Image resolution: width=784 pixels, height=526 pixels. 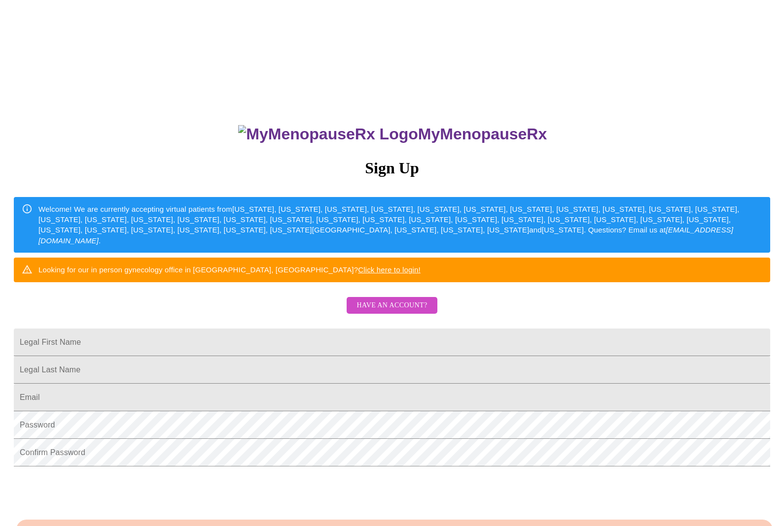 What do you see at coordinates (389, 270) in the screenshot?
I see `a: Click here to login!` at bounding box center [389, 270].